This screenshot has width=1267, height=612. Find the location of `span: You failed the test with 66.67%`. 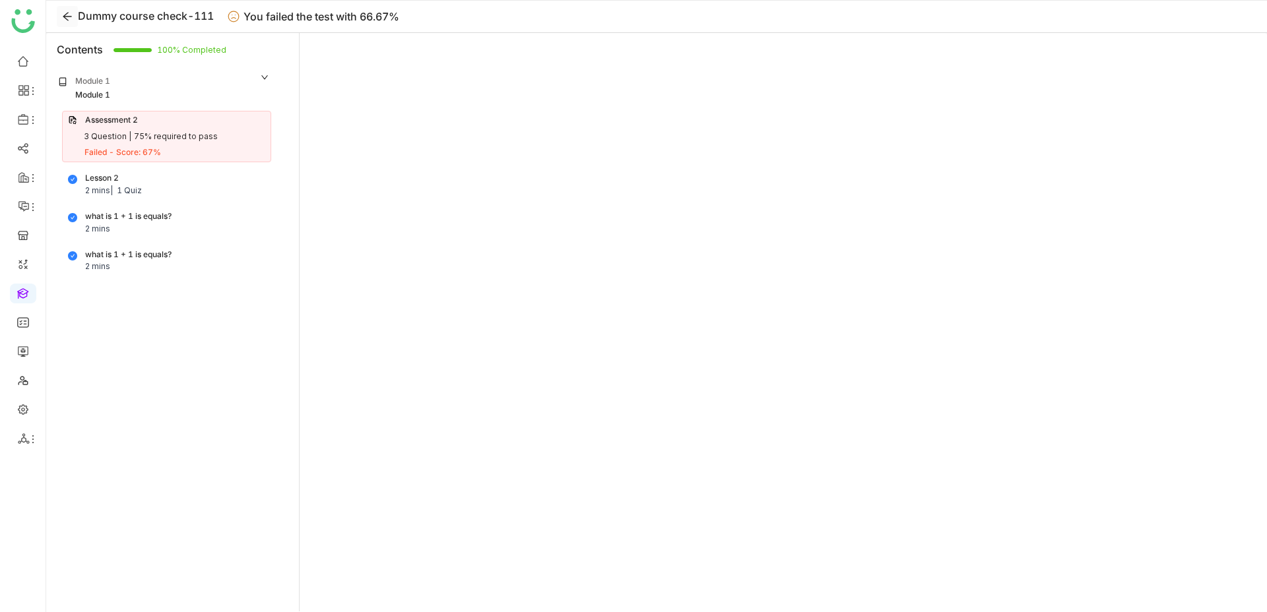

span: You failed the test with 66.67% is located at coordinates (321, 16).